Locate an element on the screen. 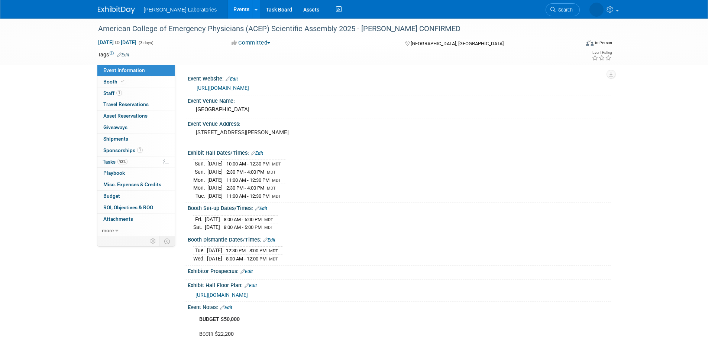 This screenshot has height=338, width=708. div: Event Venue Name: is located at coordinates (399, 100).